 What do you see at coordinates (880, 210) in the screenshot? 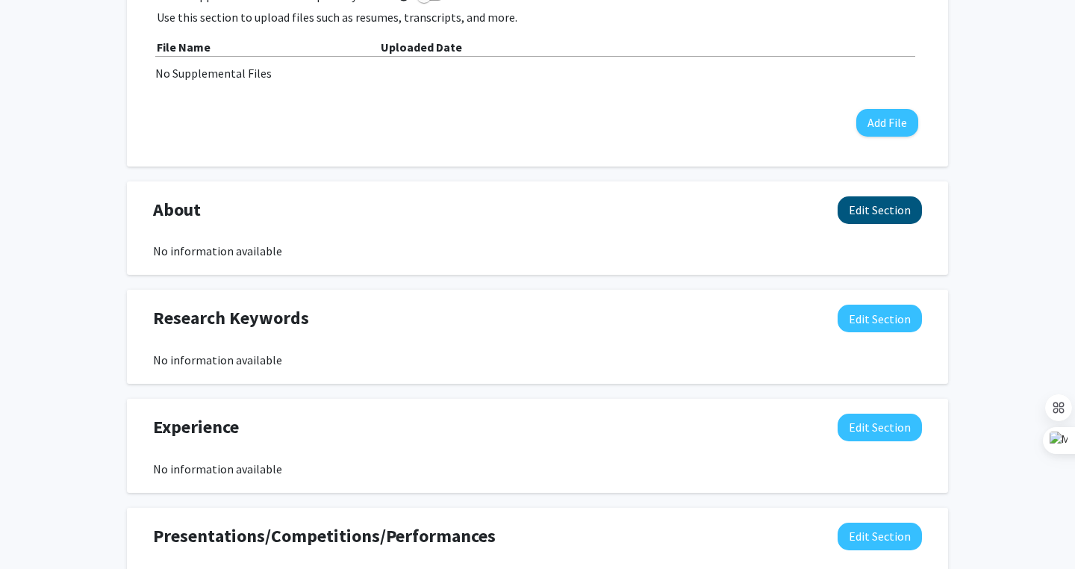
I see `button: Edit About` at bounding box center [880, 210].